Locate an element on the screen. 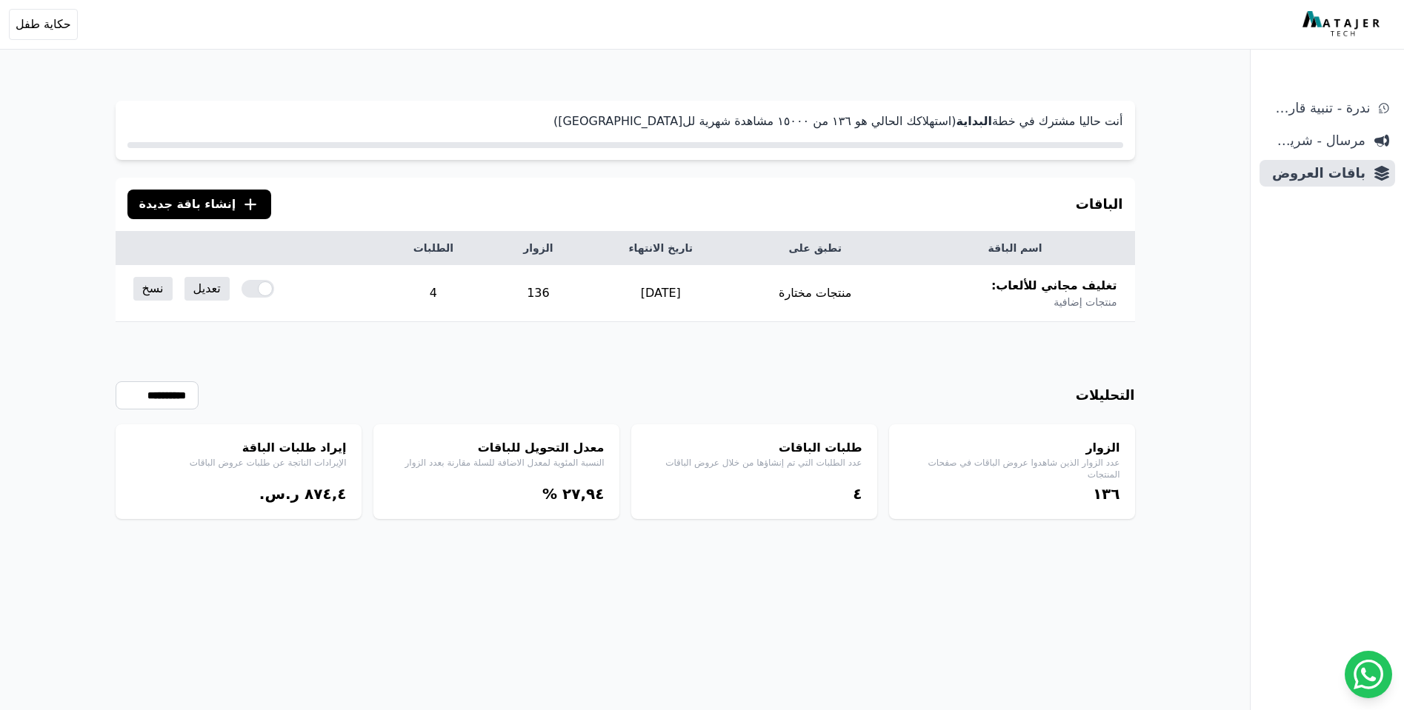  button: حكاية طفل is located at coordinates (43, 24).